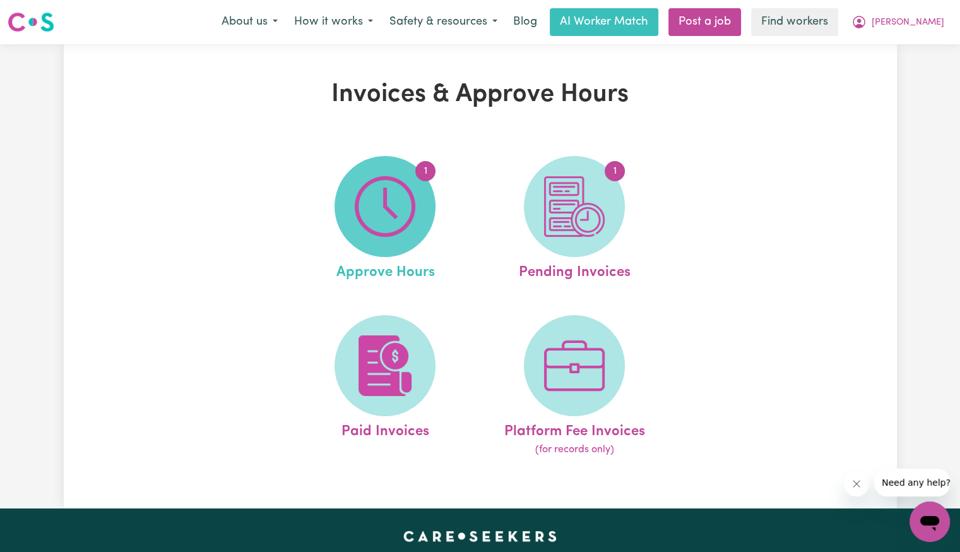 The height and width of the screenshot is (552, 960). Describe the element at coordinates (795, 22) in the screenshot. I see `a: Find workers` at that location.